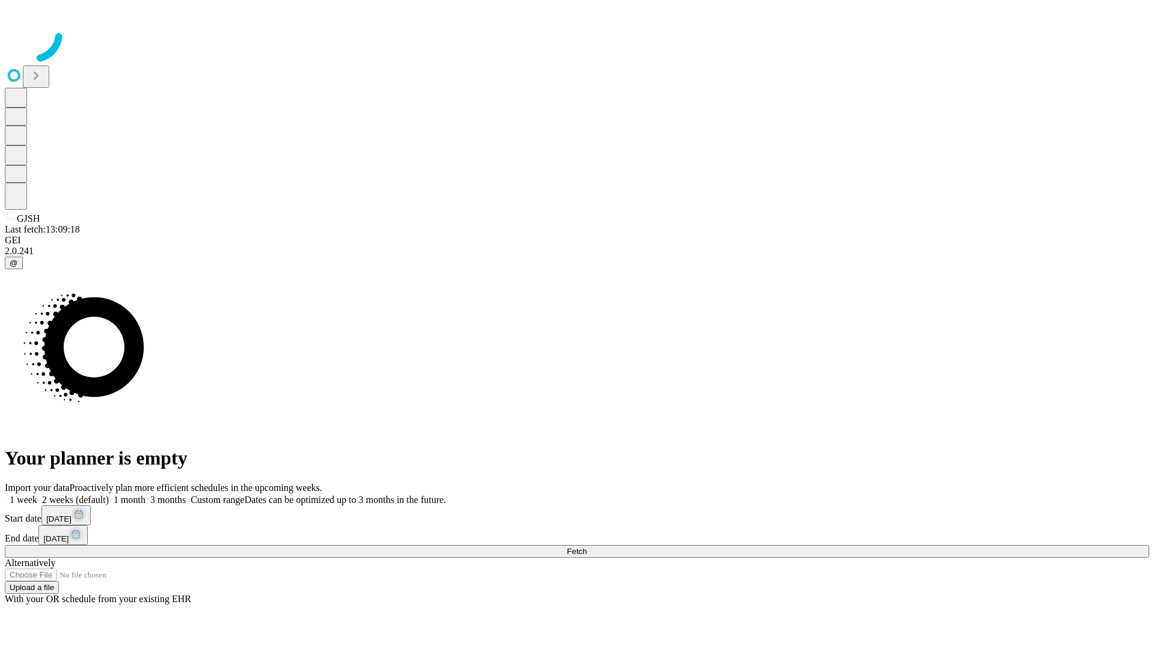 This screenshot has height=649, width=1154. I want to click on span: Alternatively, so click(30, 562).